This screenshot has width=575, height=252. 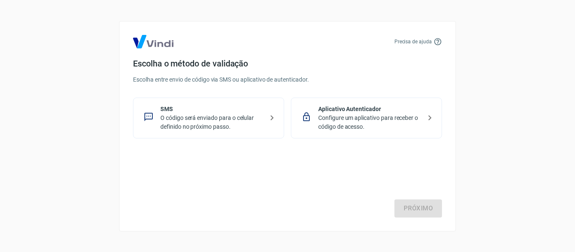 I want to click on div: SMSO código será enviado para o celular definido no próximo passo., so click(x=208, y=118).